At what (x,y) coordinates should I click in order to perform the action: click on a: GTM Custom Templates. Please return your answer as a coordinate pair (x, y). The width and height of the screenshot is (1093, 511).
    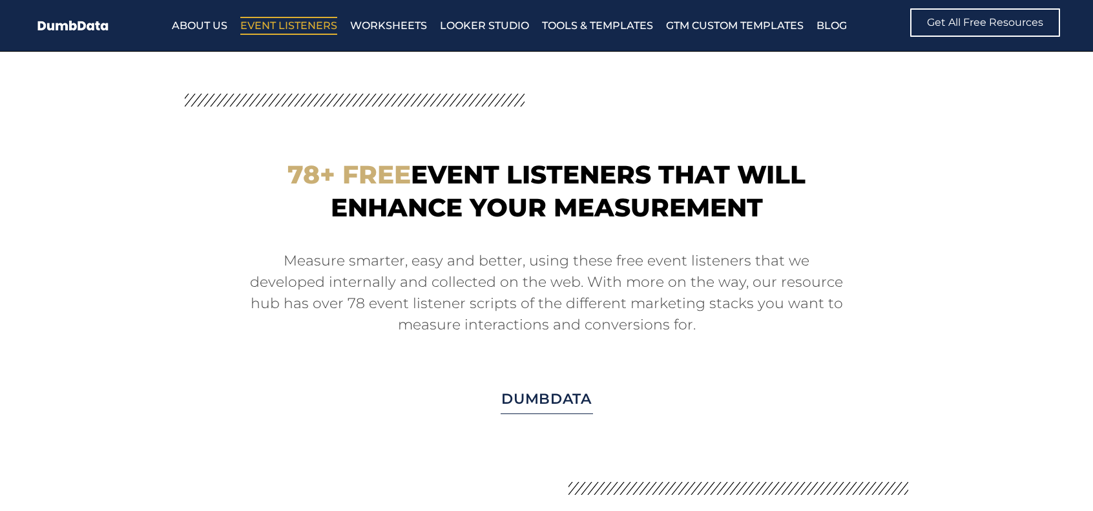
    Looking at the image, I should click on (735, 26).